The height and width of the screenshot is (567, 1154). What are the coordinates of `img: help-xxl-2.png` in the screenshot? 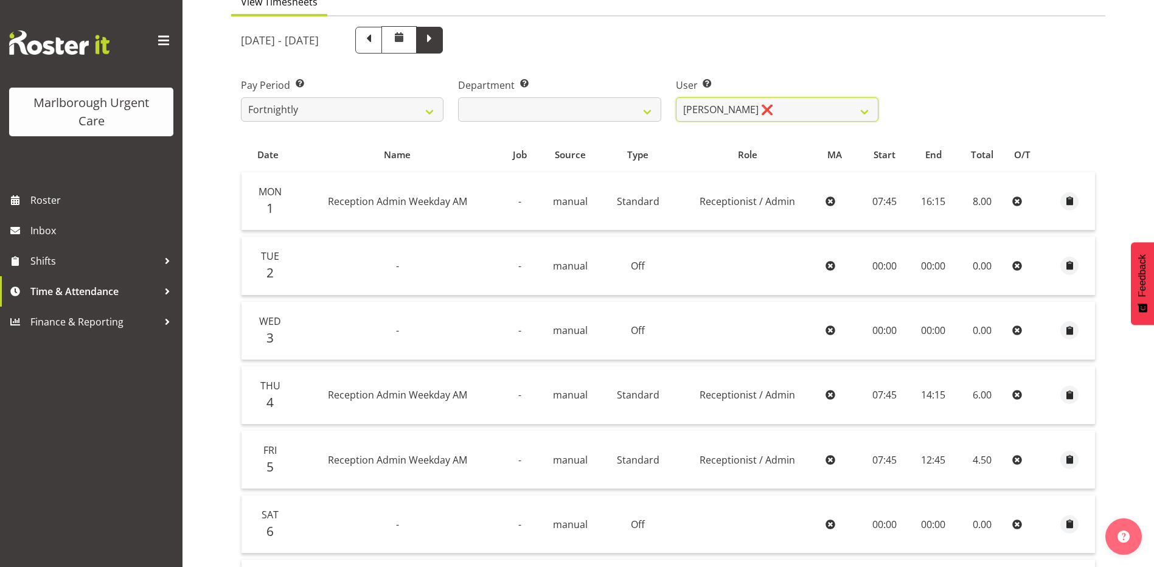 It's located at (1124, 537).